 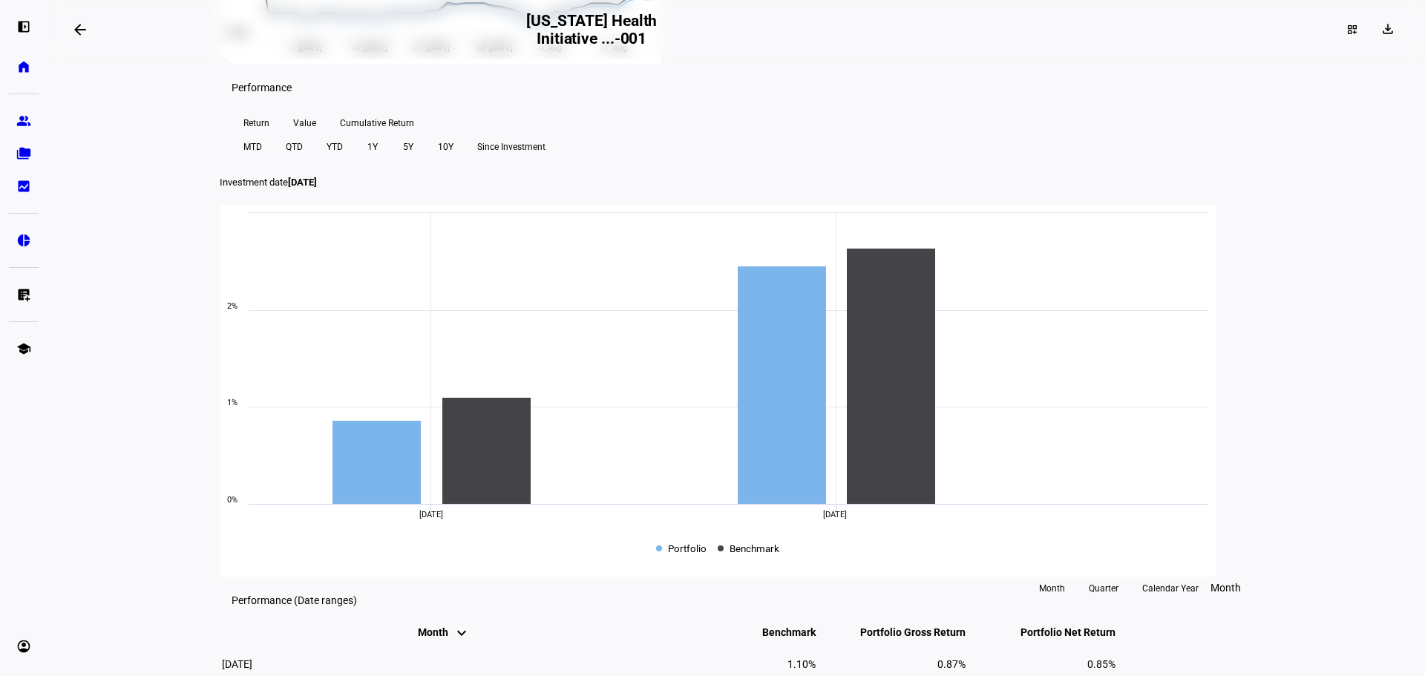 I want to click on eth-mat-symbol: list_alt_add, so click(x=24, y=295).